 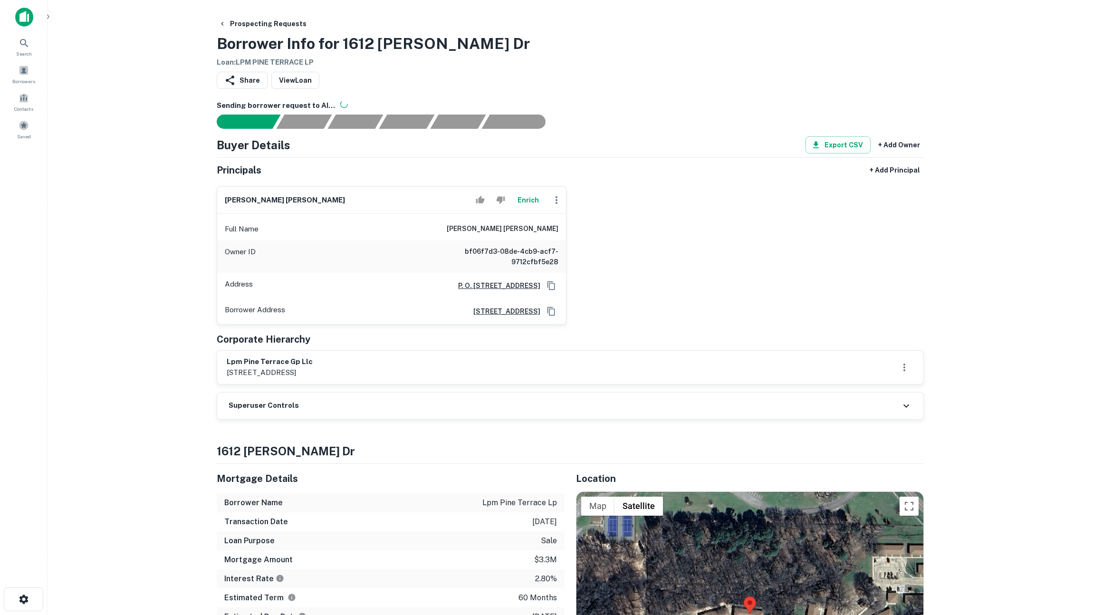 What do you see at coordinates (304, 122) in the screenshot?
I see `div: Your request is received and processing...` at bounding box center [304, 122].